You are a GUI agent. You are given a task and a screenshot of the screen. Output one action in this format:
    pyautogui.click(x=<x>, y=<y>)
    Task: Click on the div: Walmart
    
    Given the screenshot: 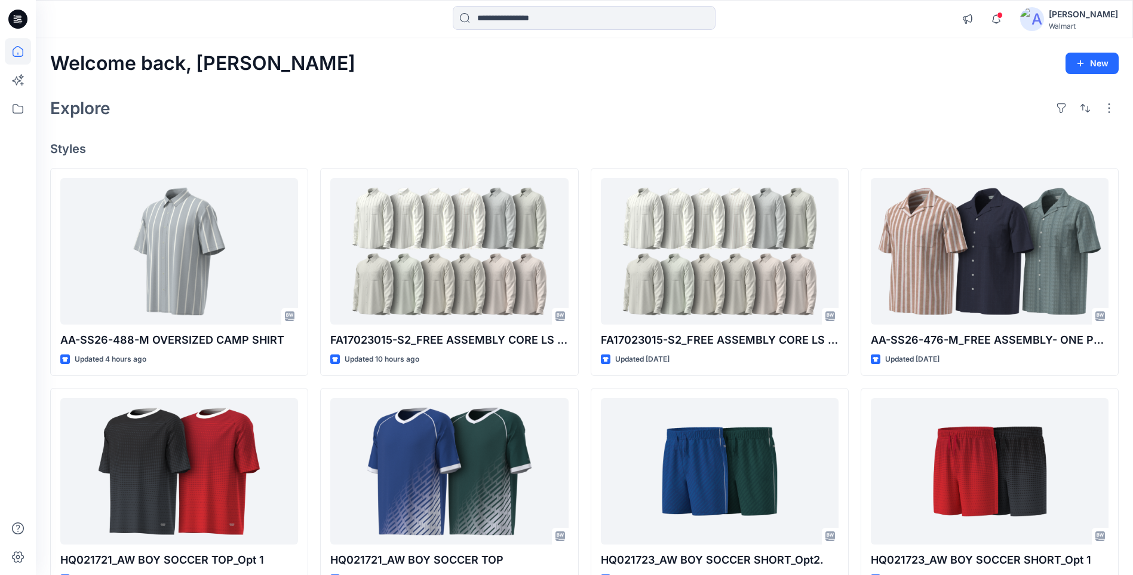 What is the action you would take?
    pyautogui.click(x=1084, y=26)
    